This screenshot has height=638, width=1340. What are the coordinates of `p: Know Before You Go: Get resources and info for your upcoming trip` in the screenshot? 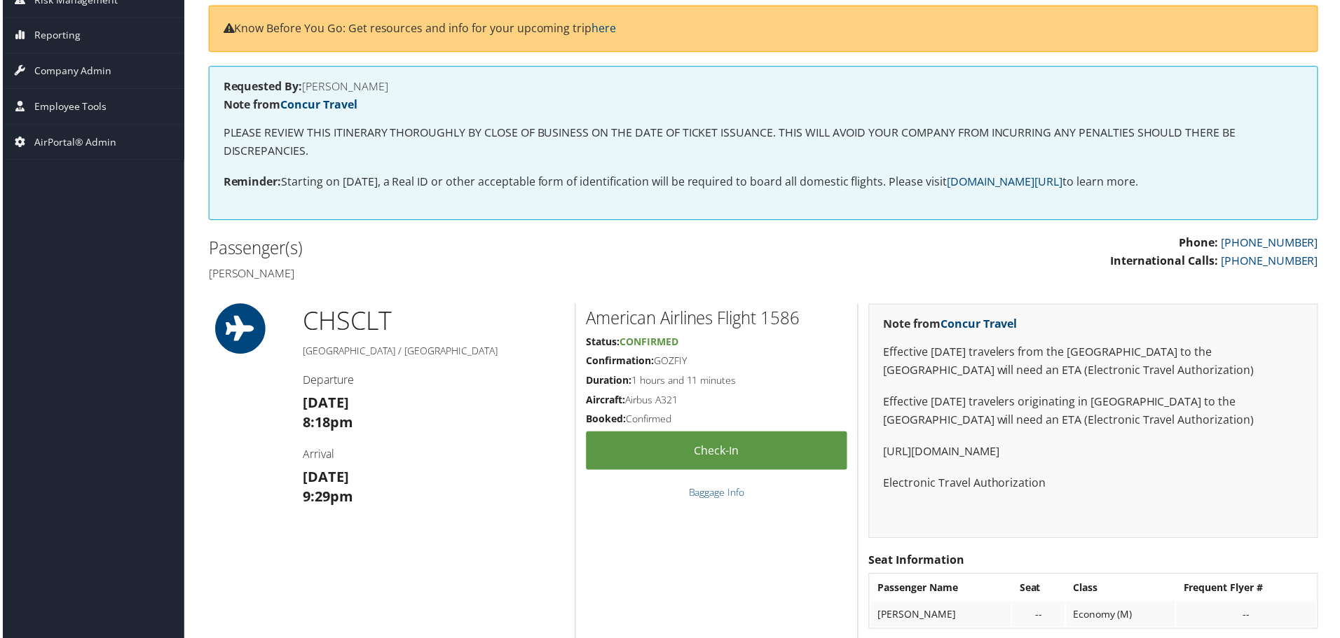 It's located at (764, 29).